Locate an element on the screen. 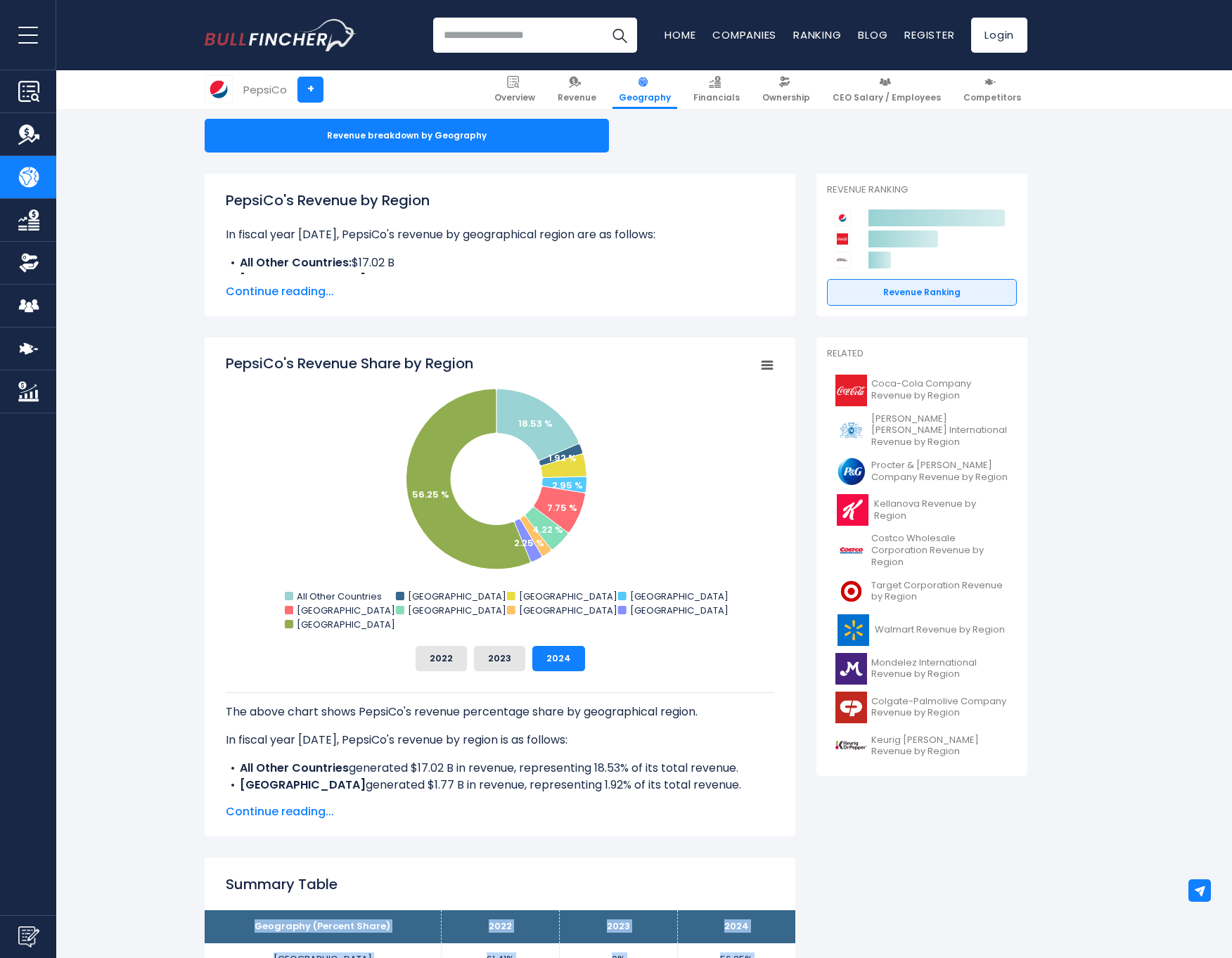 Image resolution: width=1232 pixels, height=958 pixels. li: generated $17.02 B in revenue, representing 18.53% of its total revenue. is located at coordinates (500, 768).